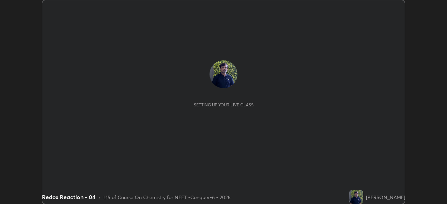 The height and width of the screenshot is (204, 447). Describe the element at coordinates (223, 105) in the screenshot. I see `div: Setting up your live class` at that location.